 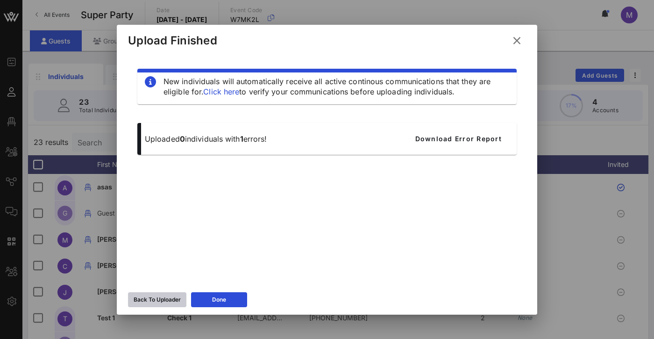 I want to click on button: Back To Uploader, so click(x=157, y=300).